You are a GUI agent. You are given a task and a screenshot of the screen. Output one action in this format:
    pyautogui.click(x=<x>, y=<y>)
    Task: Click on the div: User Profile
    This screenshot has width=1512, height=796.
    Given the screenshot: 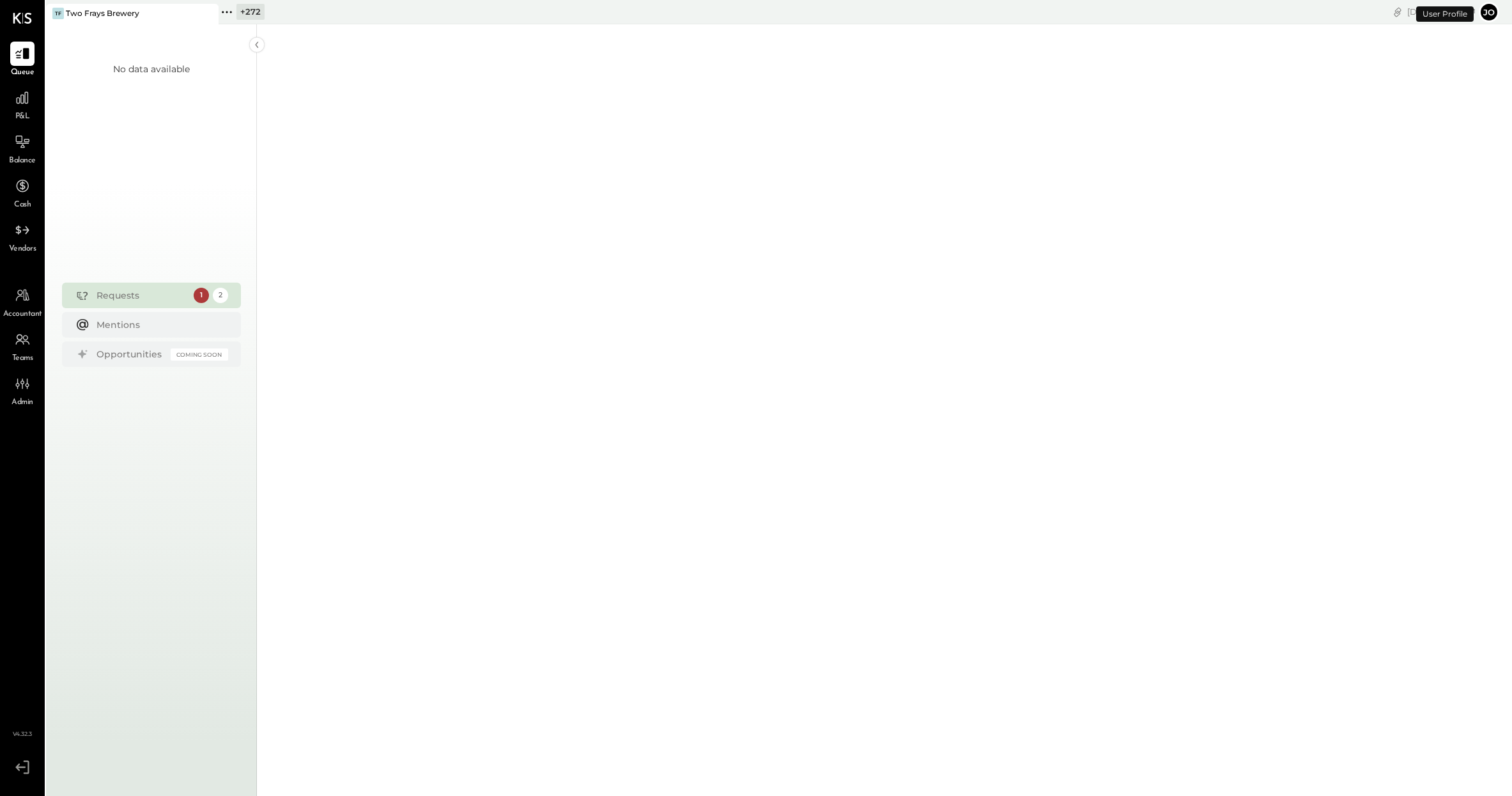 What is the action you would take?
    pyautogui.click(x=1445, y=14)
    